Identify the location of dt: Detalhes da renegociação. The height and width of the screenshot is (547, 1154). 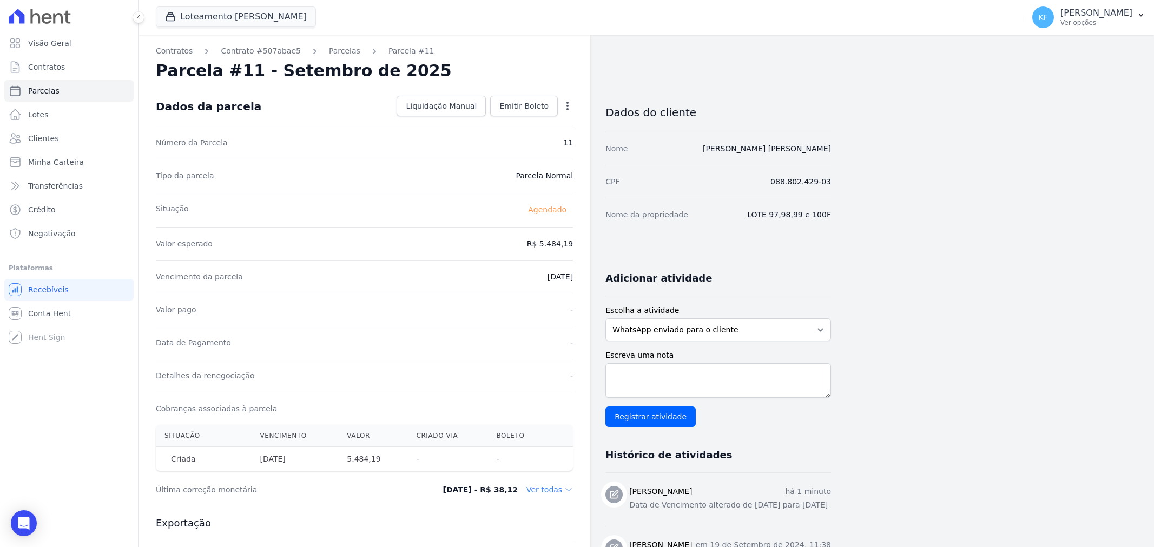
(205, 376).